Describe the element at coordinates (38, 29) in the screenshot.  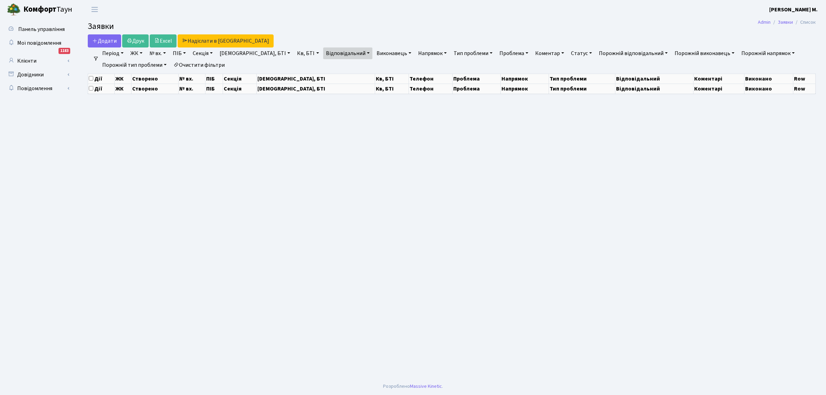
I see `a: Панель управління` at that location.